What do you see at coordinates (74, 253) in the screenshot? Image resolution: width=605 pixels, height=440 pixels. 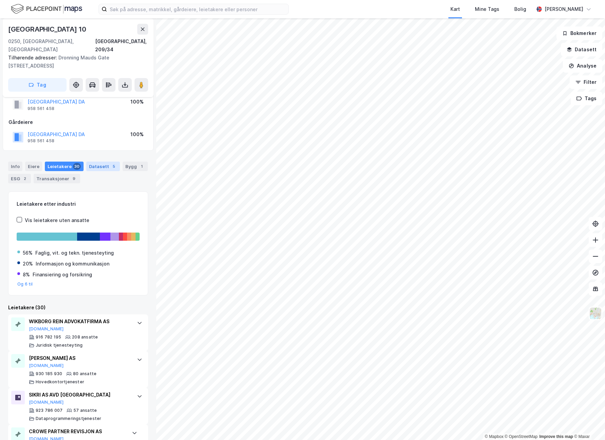 I see `div: Faglig, vit. og tekn. tjenesteyting` at bounding box center [74, 253].